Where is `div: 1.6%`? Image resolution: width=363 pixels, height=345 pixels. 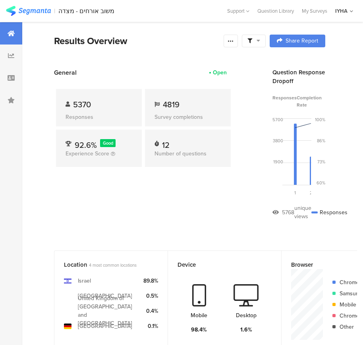 div: 1.6% is located at coordinates (246, 329).